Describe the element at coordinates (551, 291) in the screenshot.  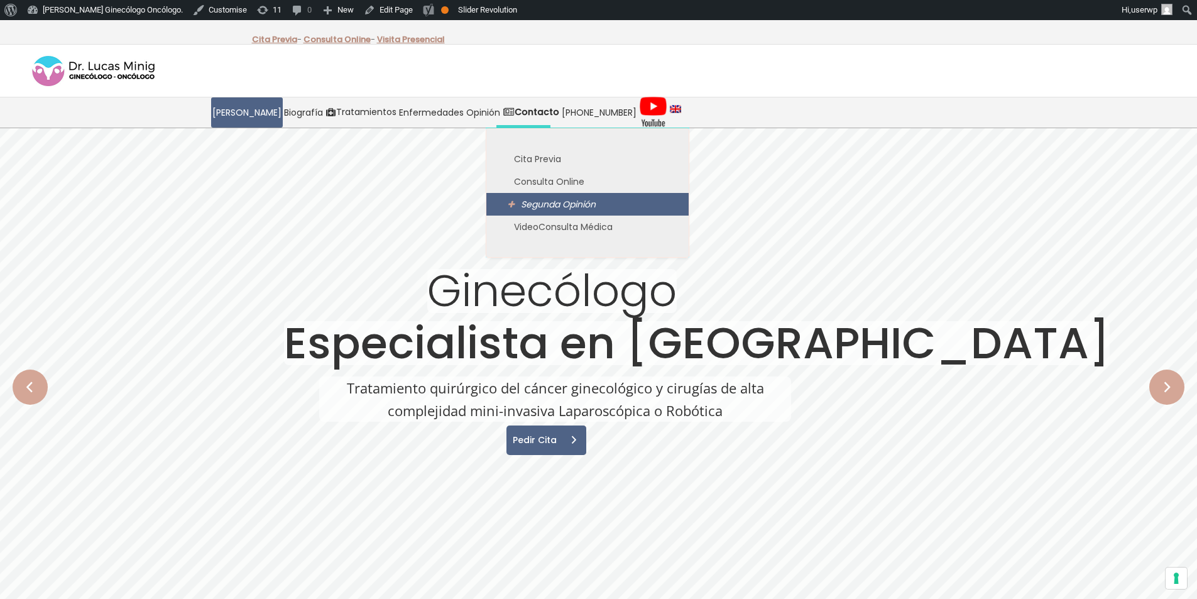
I see `rs-layer: Ginecólogo` at that location.